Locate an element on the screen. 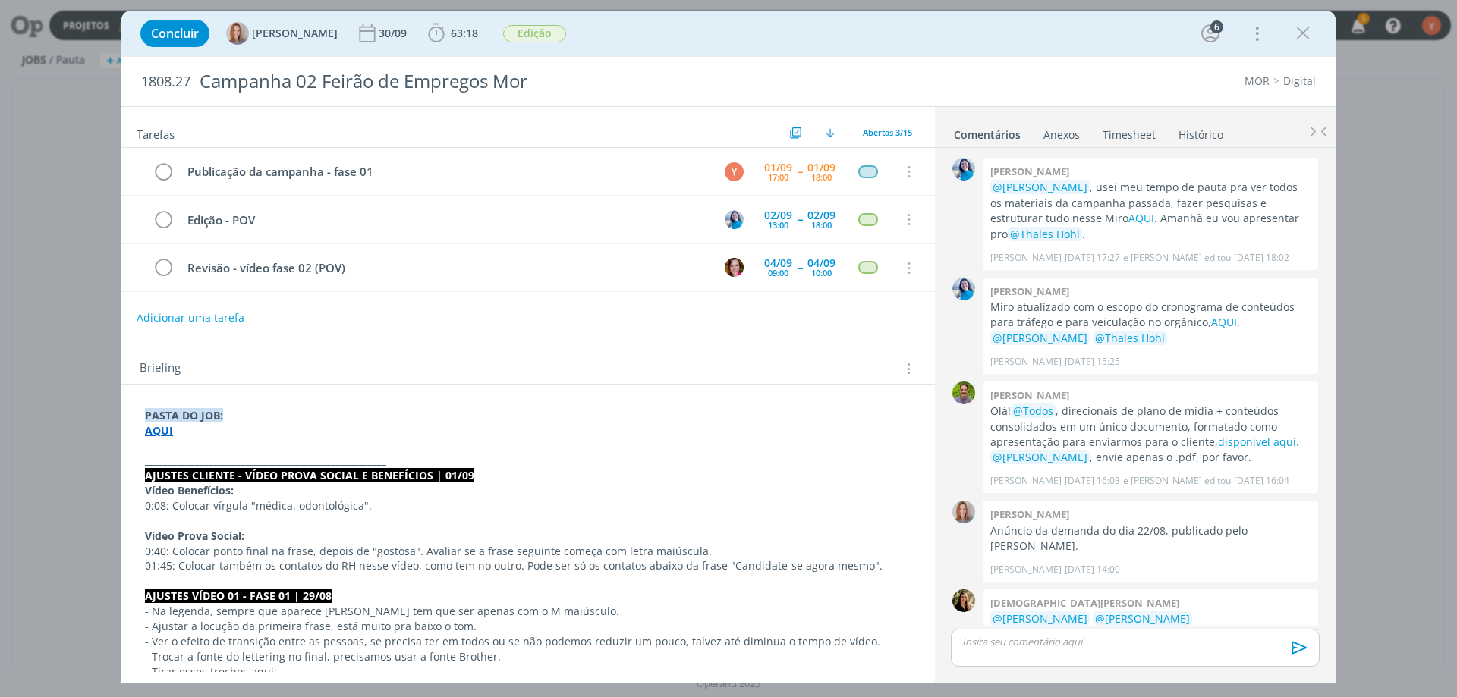 The height and width of the screenshot is (697, 1457). p: 0:40: Colocar ponto final na frase, depois de "gostosa". Avaliar se a frase seguinte começa com l... is located at coordinates (528, 552).